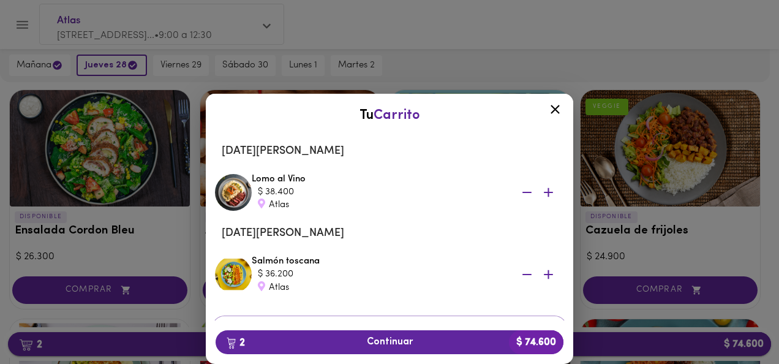 This screenshot has height=364, width=779. What do you see at coordinates (408, 192) in the screenshot?
I see `div: Lomo al Vino` at bounding box center [408, 192].